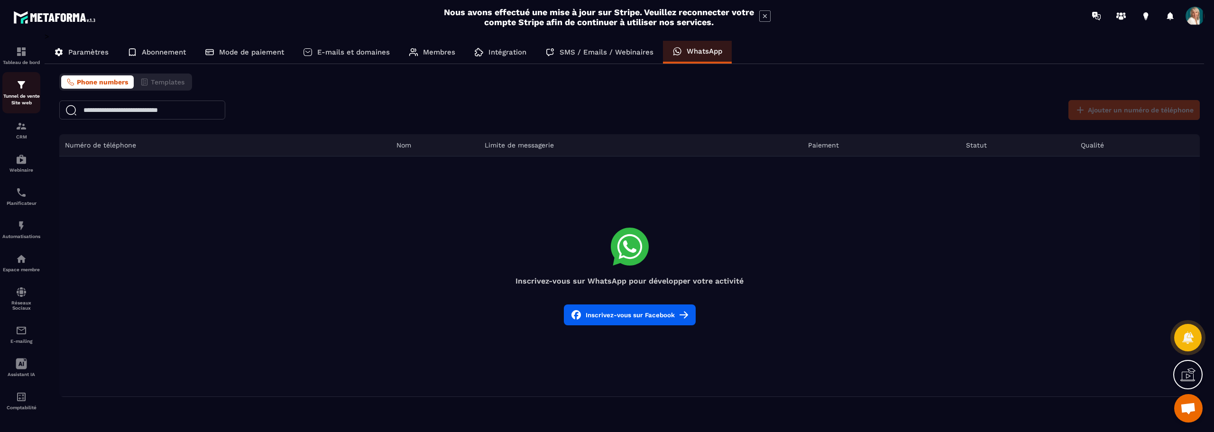 Image resolution: width=1214 pixels, height=432 pixels. I want to click on p: Intégration, so click(507, 52).